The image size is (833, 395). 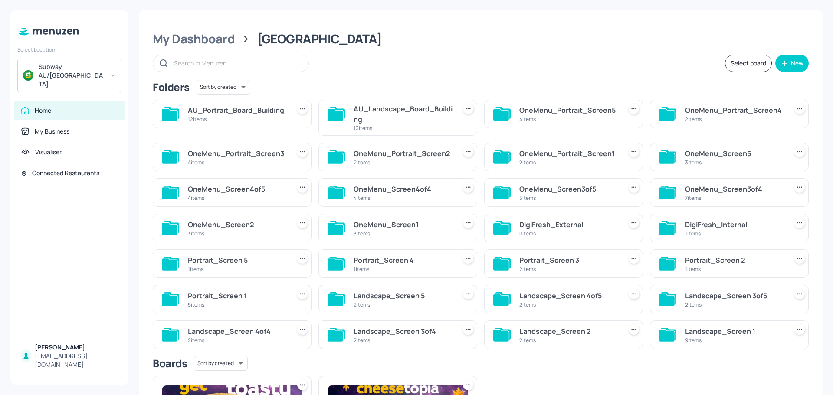 What do you see at coordinates (237, 332) in the screenshot?
I see `div: Landscape_Screen 4of4` at bounding box center [237, 332].